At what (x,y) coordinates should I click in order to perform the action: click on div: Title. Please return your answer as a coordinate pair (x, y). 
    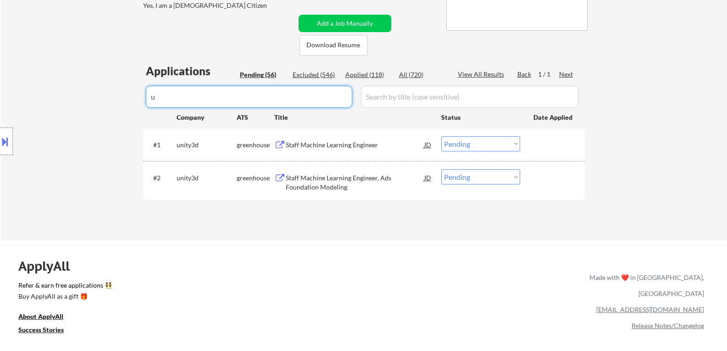
    Looking at the image, I should click on (353, 117).